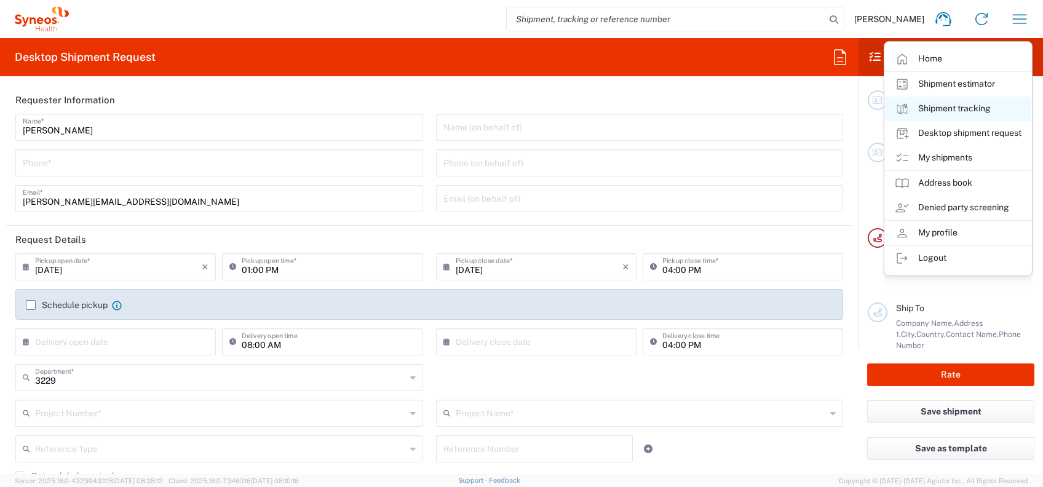  Describe the element at coordinates (65, 100) in the screenshot. I see `h2: Requester Information` at that location.